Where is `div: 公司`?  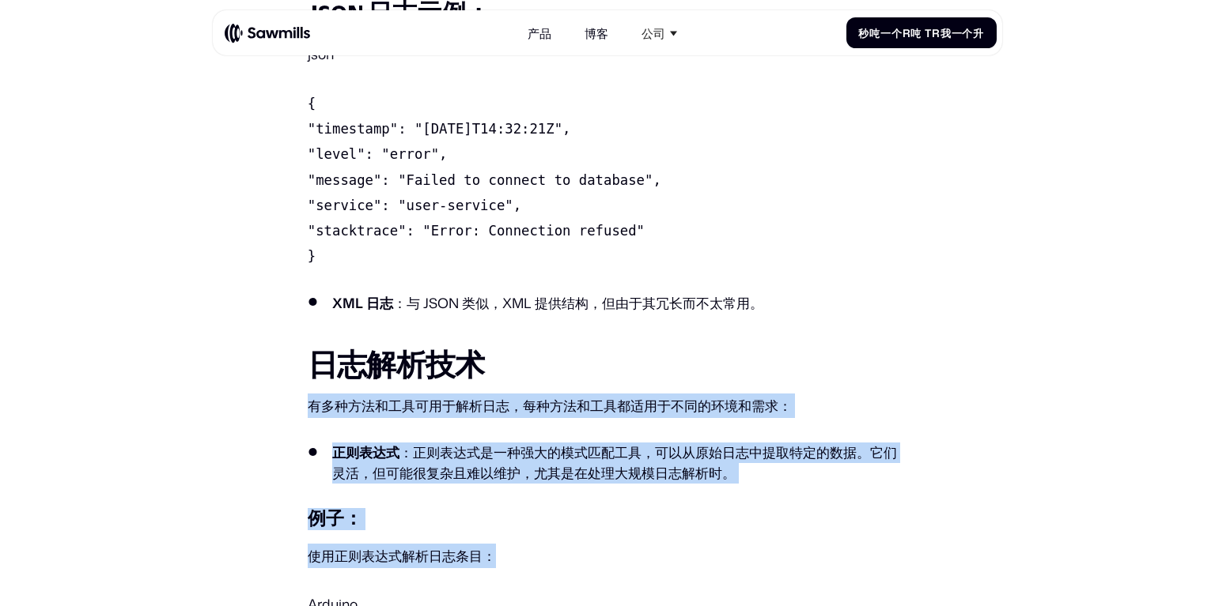 div: 公司 is located at coordinates (659, 32).